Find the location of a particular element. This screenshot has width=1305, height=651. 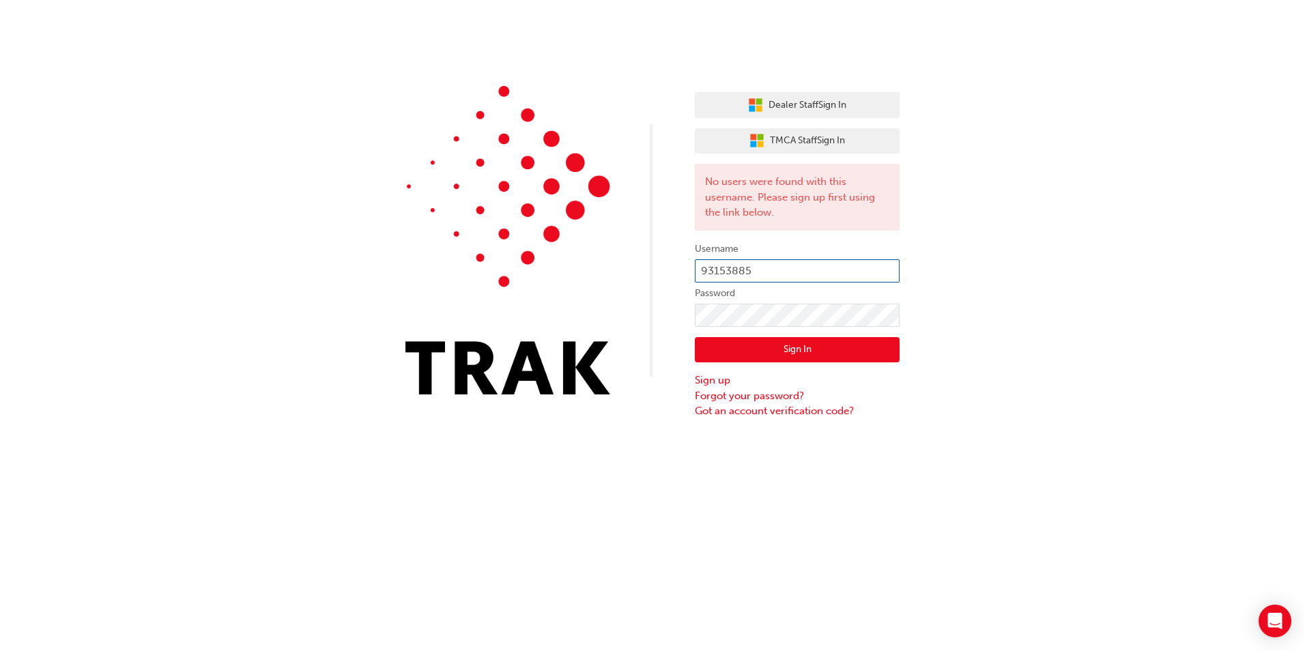

input: Username is located at coordinates (797, 271).